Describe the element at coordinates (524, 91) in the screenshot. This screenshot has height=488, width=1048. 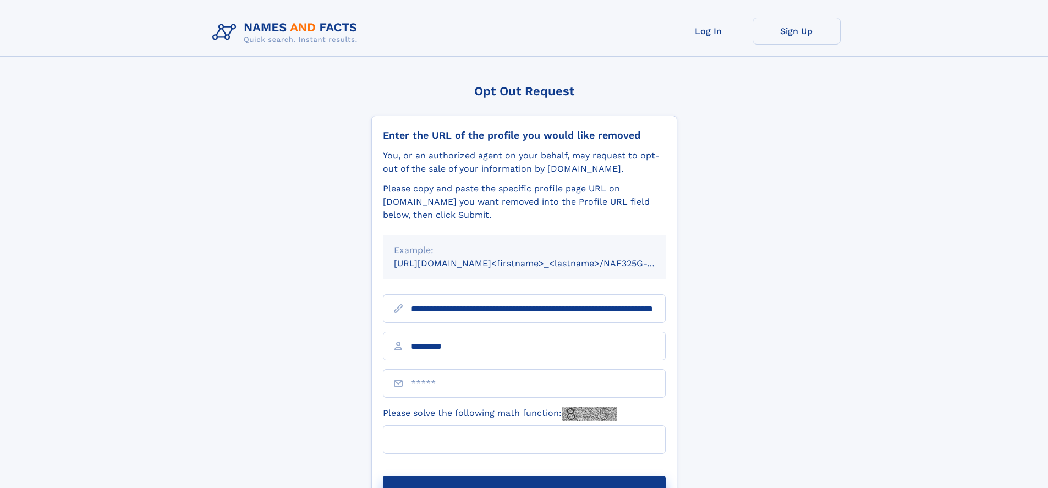
I see `div: Opt Out Request` at that location.